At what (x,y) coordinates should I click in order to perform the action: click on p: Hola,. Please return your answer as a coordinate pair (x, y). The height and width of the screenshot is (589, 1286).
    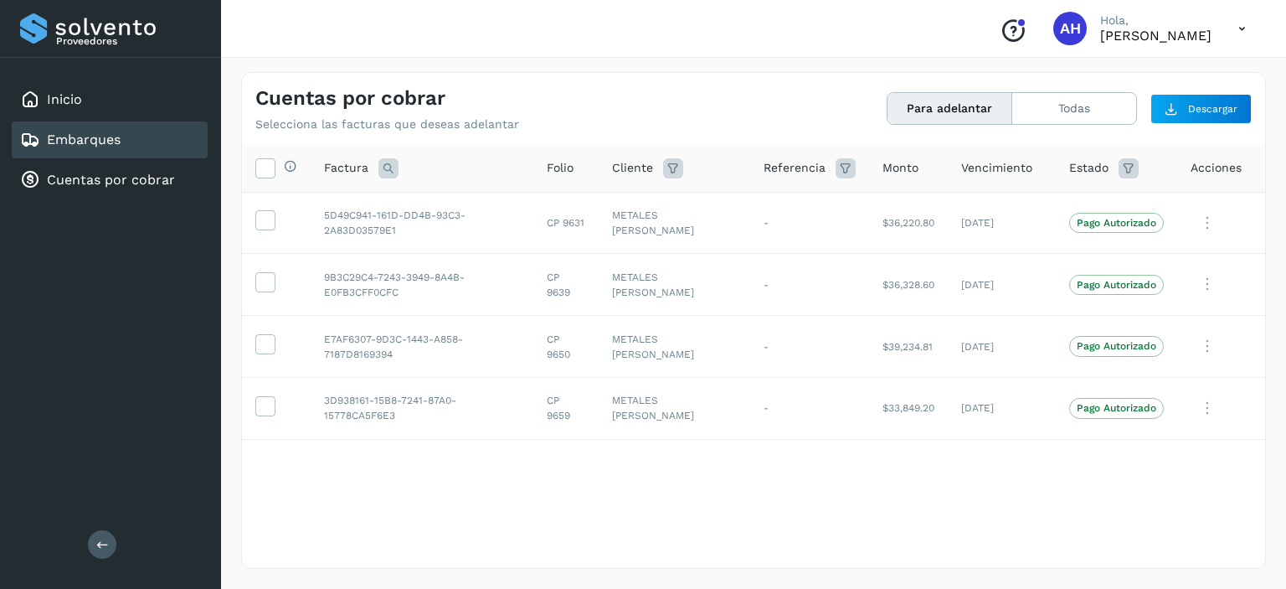
    Looking at the image, I should click on (1156, 20).